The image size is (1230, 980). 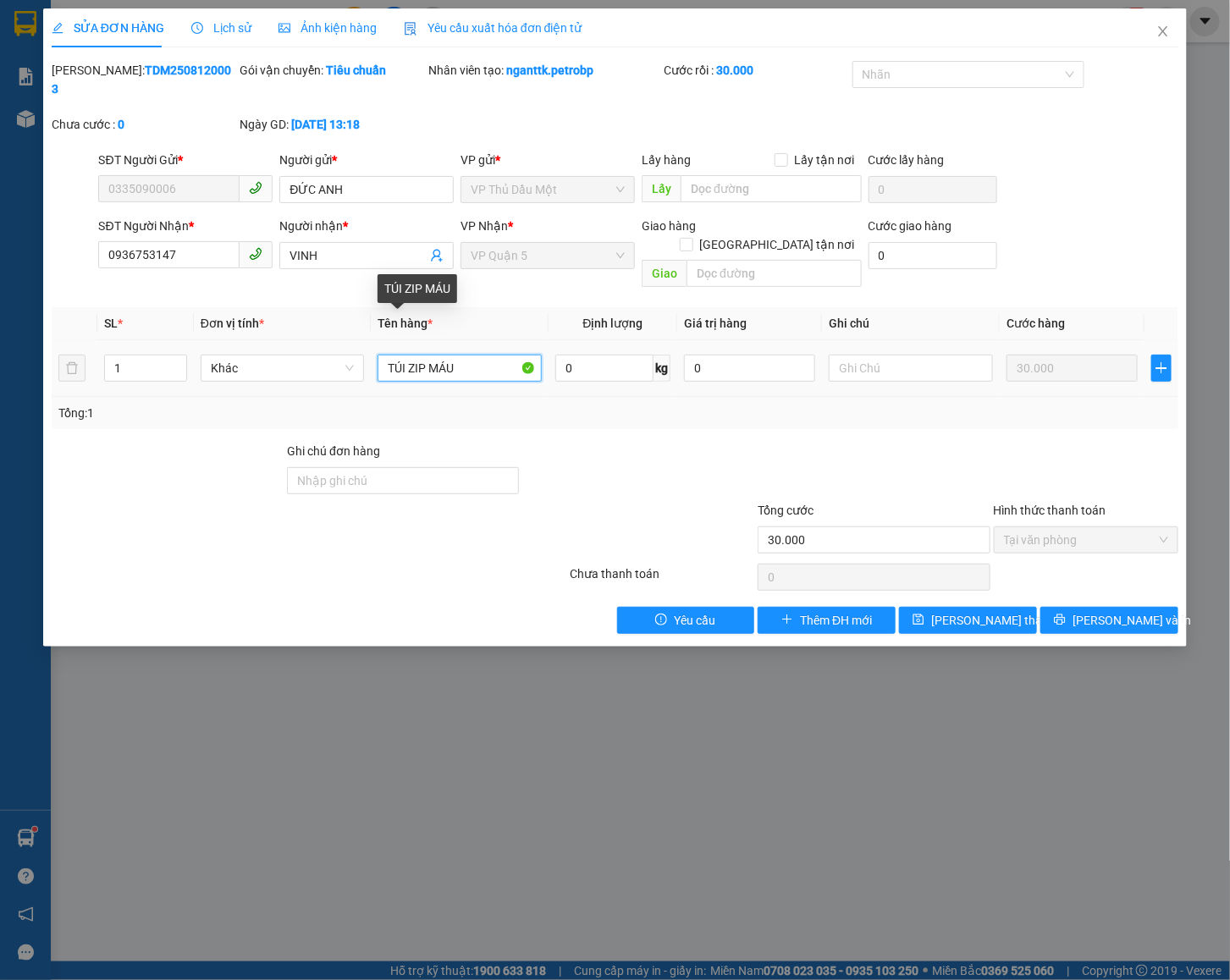 What do you see at coordinates (484, 226) in the screenshot?
I see `span: VP Nhận` at bounding box center [484, 226].